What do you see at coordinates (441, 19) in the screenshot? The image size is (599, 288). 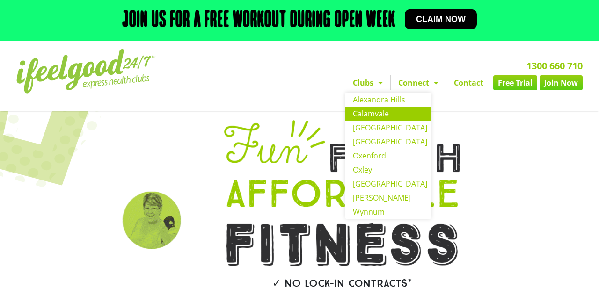 I see `a: Claim now` at bounding box center [441, 19].